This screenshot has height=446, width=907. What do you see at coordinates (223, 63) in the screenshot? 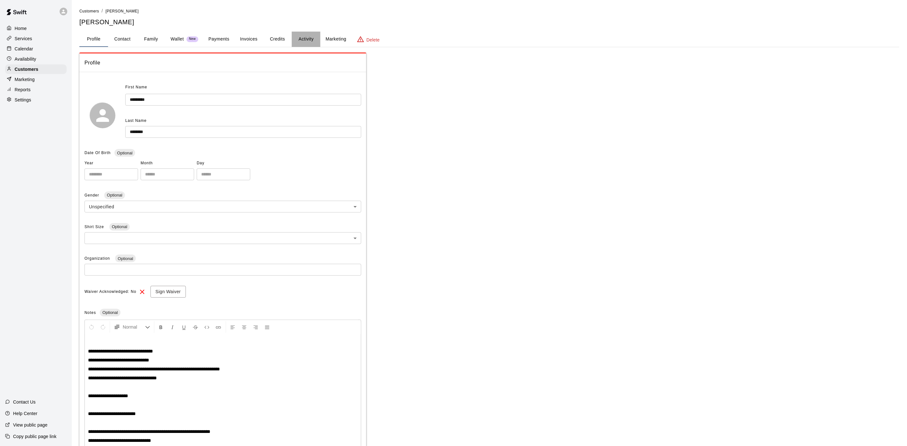
I see `span: Profile` at bounding box center [223, 63].